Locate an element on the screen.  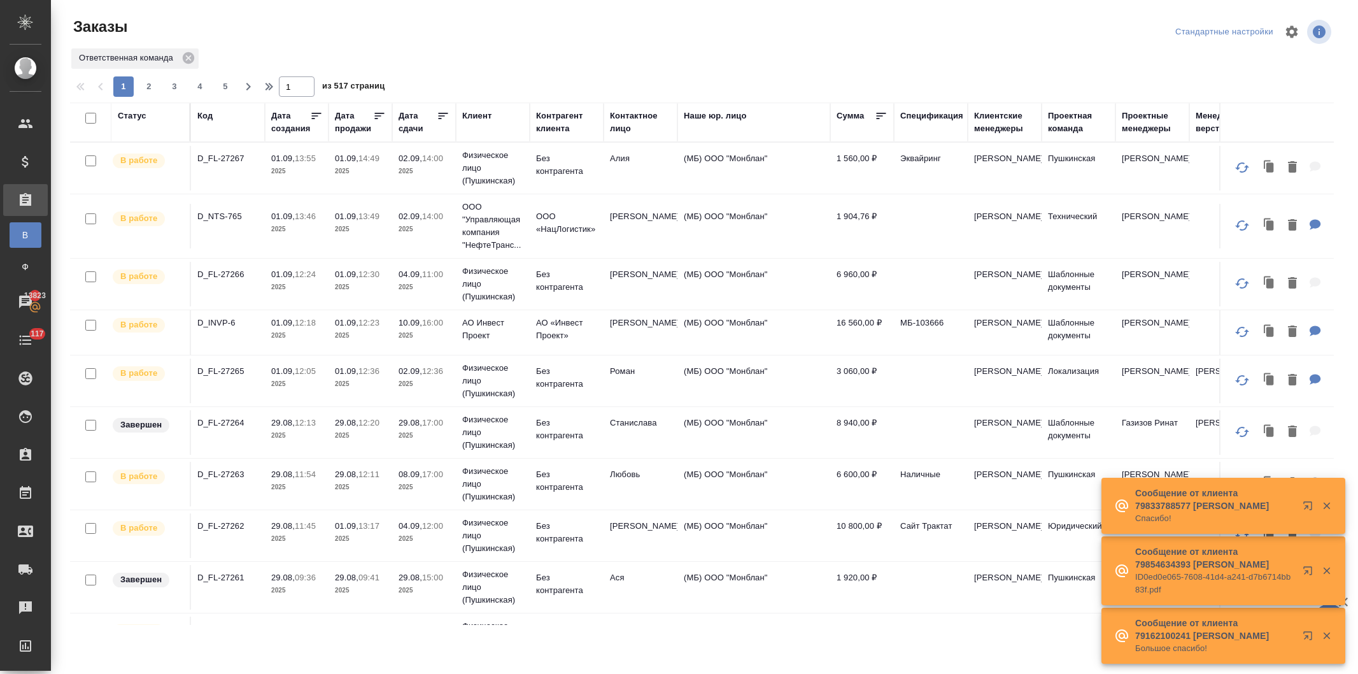
p: 16:00 is located at coordinates (432, 322).